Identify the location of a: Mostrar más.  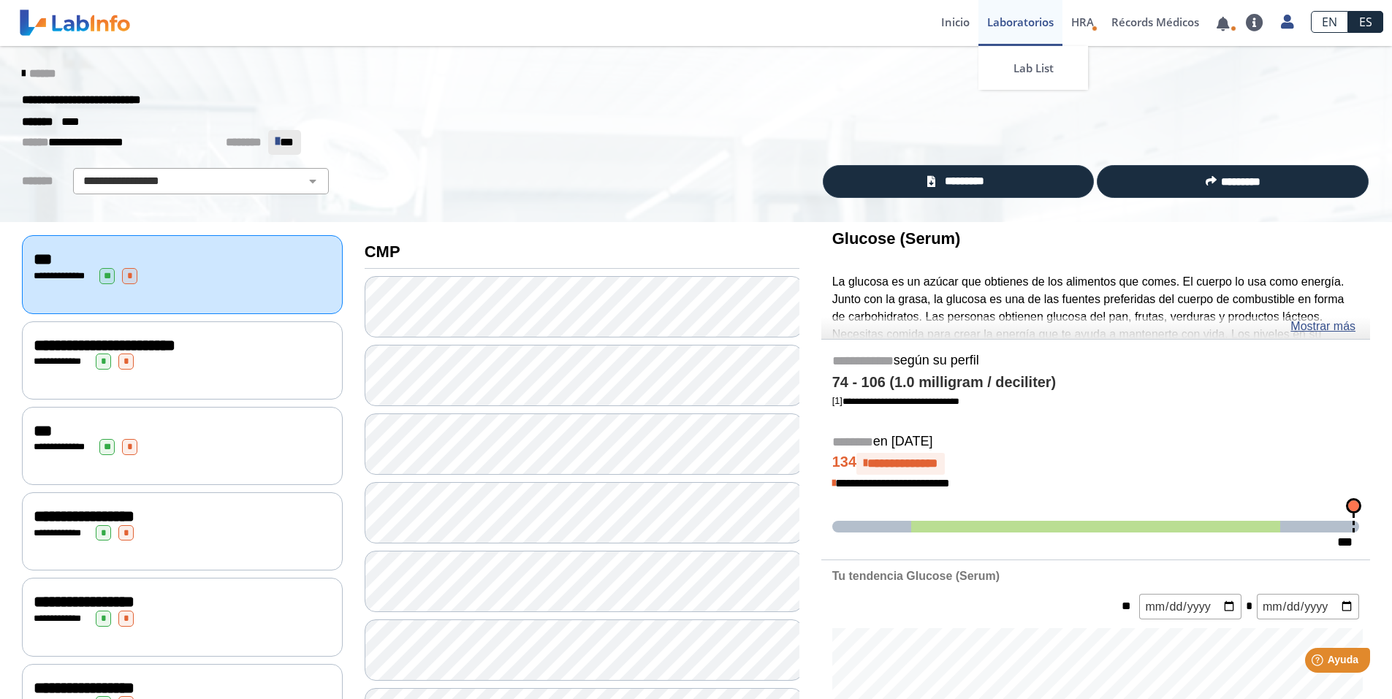
(1323, 327).